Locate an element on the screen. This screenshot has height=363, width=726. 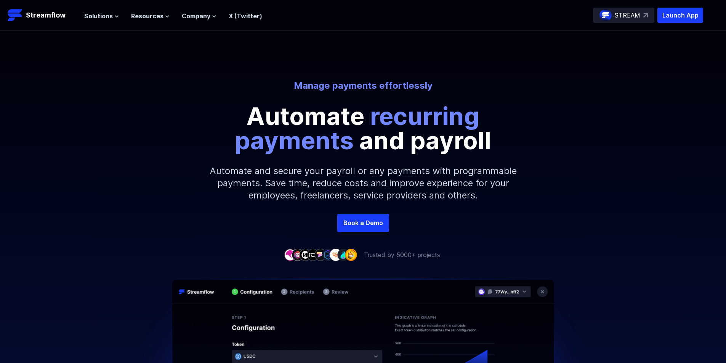
p: Launch App is located at coordinates (680, 15).